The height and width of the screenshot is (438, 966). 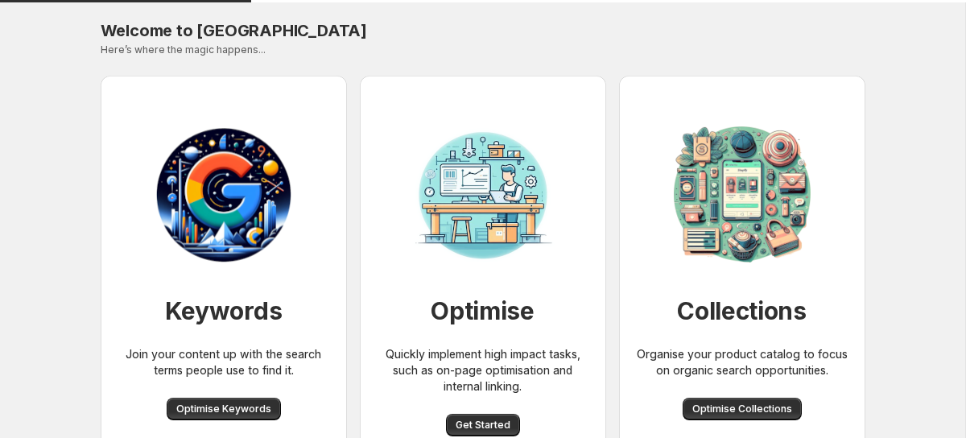 I want to click on h1: Optimise, so click(x=482, y=311).